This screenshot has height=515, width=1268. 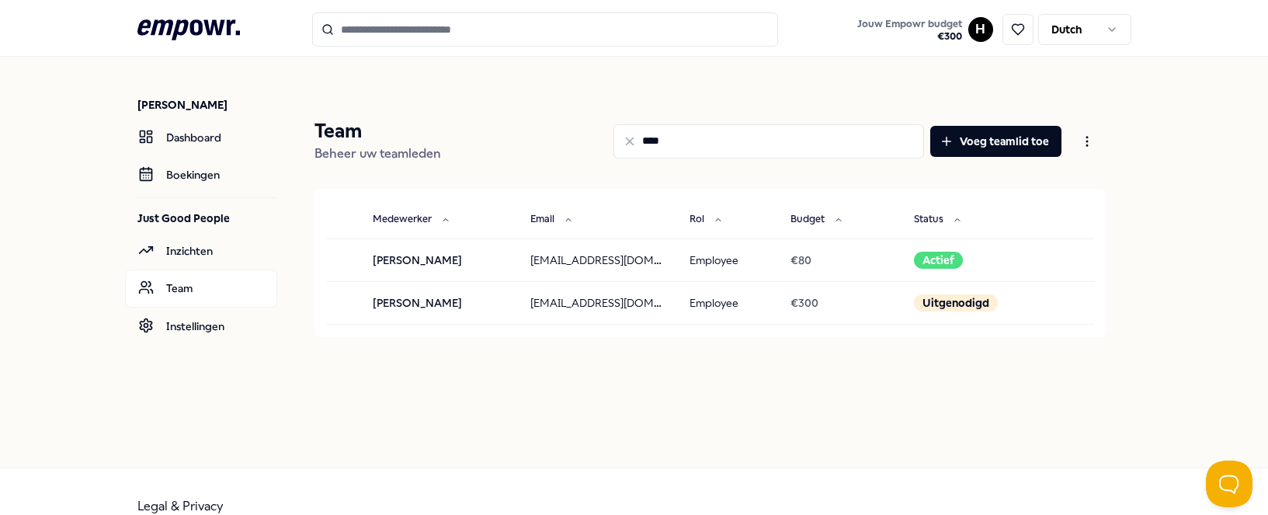 I want to click on a: Jouw Empowr budget€300, so click(x=909, y=30).